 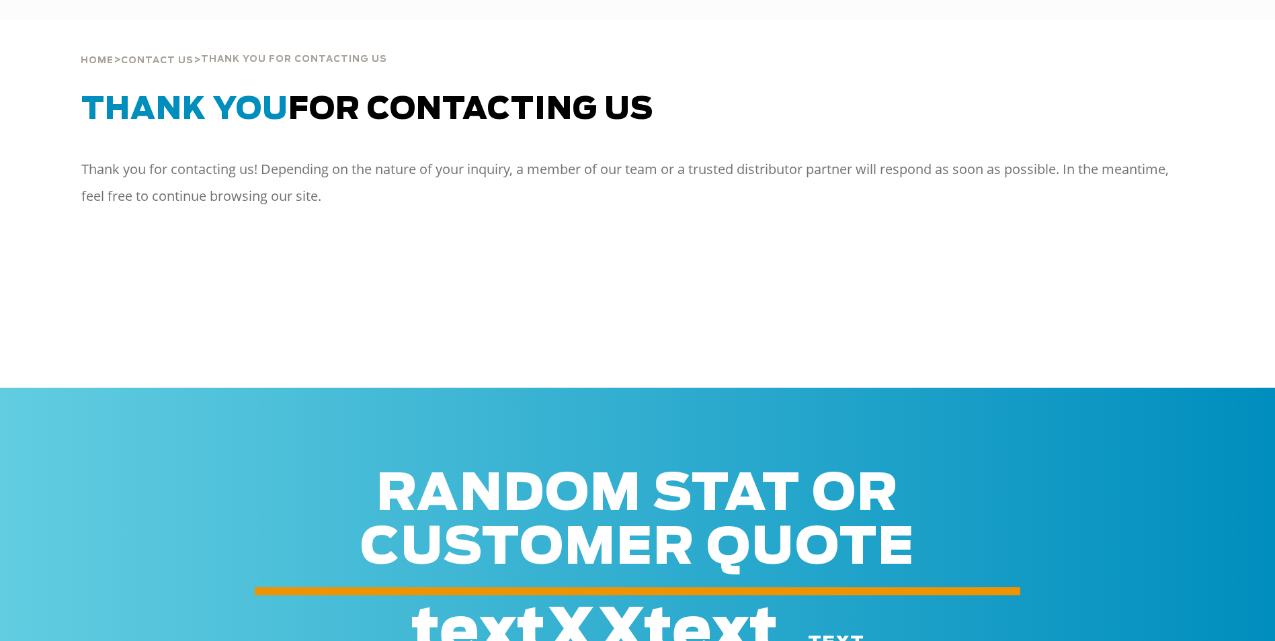 What do you see at coordinates (97, 60) in the screenshot?
I see `a: Home` at bounding box center [97, 60].